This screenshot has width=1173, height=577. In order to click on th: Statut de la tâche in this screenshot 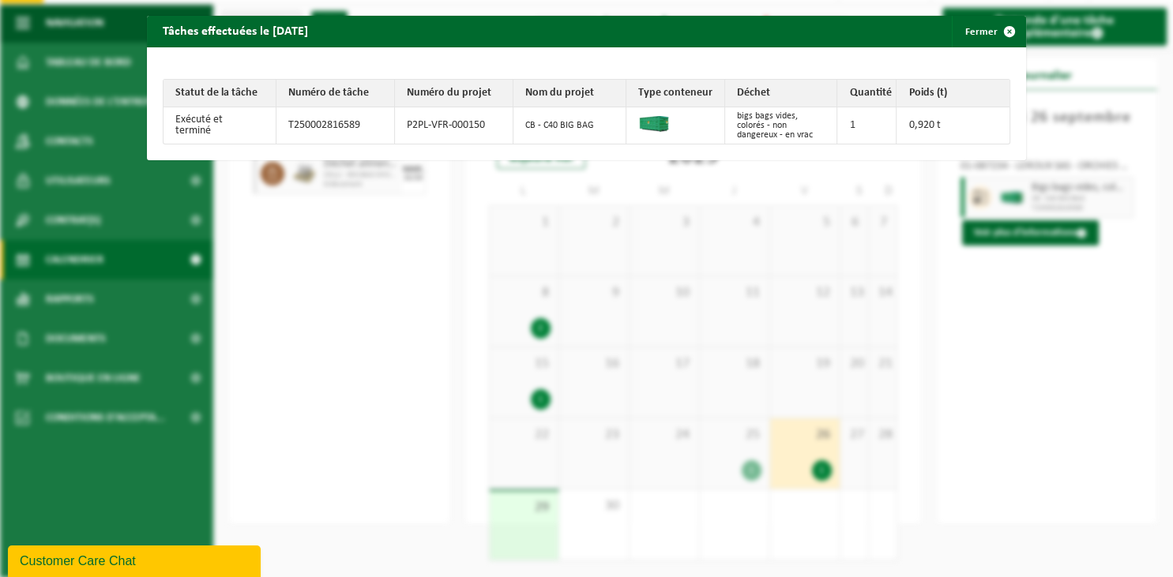, I will do `click(220, 93)`.